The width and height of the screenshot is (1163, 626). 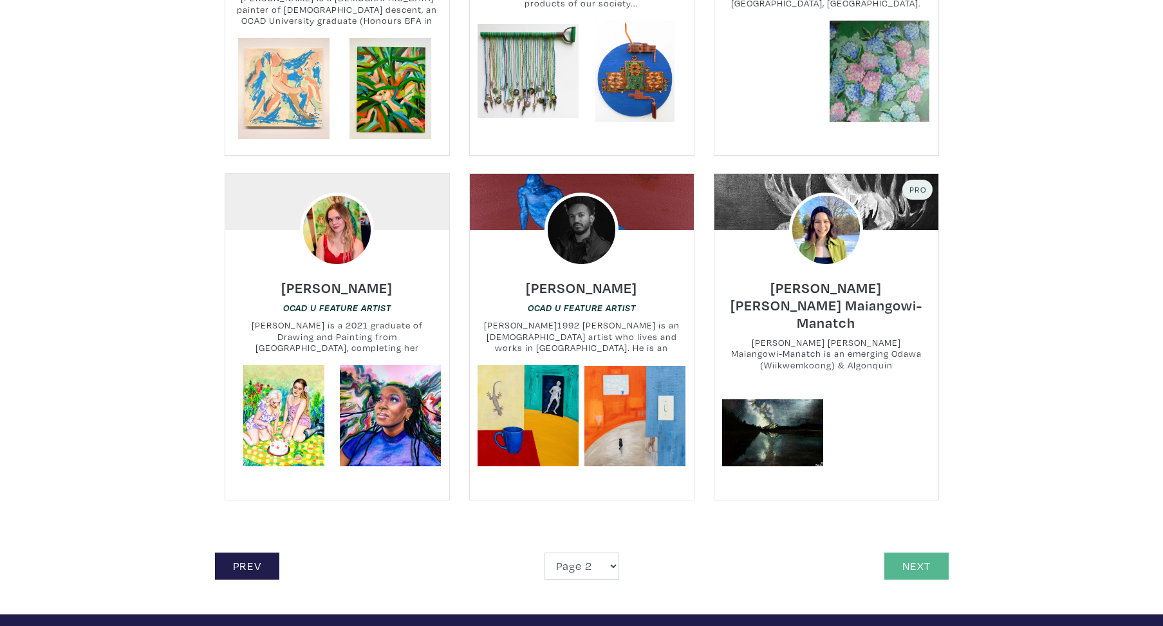 What do you see at coordinates (917, 189) in the screenshot?
I see `span: Pro` at bounding box center [917, 189].